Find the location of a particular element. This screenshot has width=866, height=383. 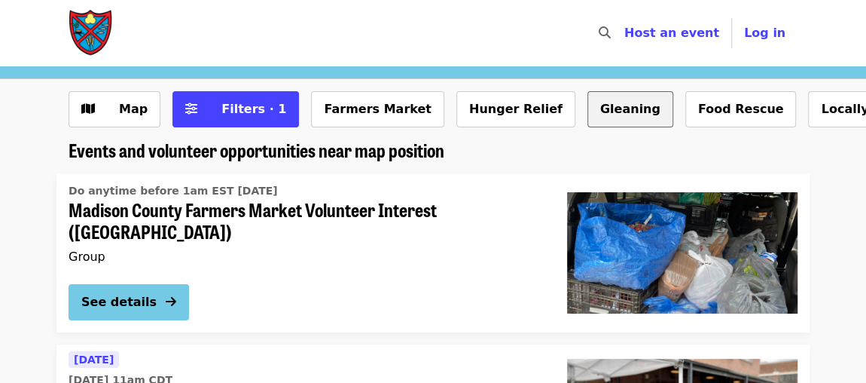

a: Host an event is located at coordinates (672, 32).